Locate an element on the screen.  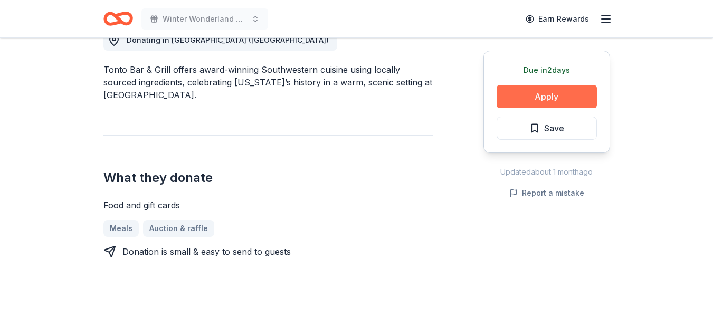
a: Meals is located at coordinates (121, 229).